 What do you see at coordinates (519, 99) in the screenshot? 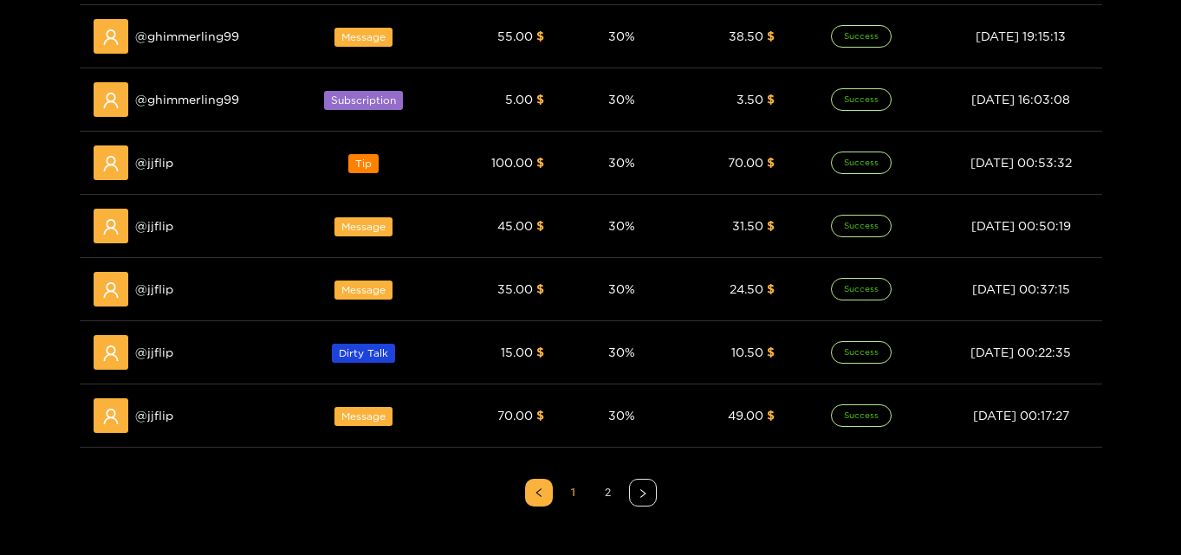
I see `span: 5.00` at bounding box center [519, 99].